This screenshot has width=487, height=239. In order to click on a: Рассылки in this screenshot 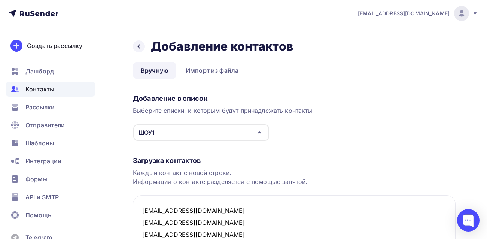, I will do `click(51, 107)`.